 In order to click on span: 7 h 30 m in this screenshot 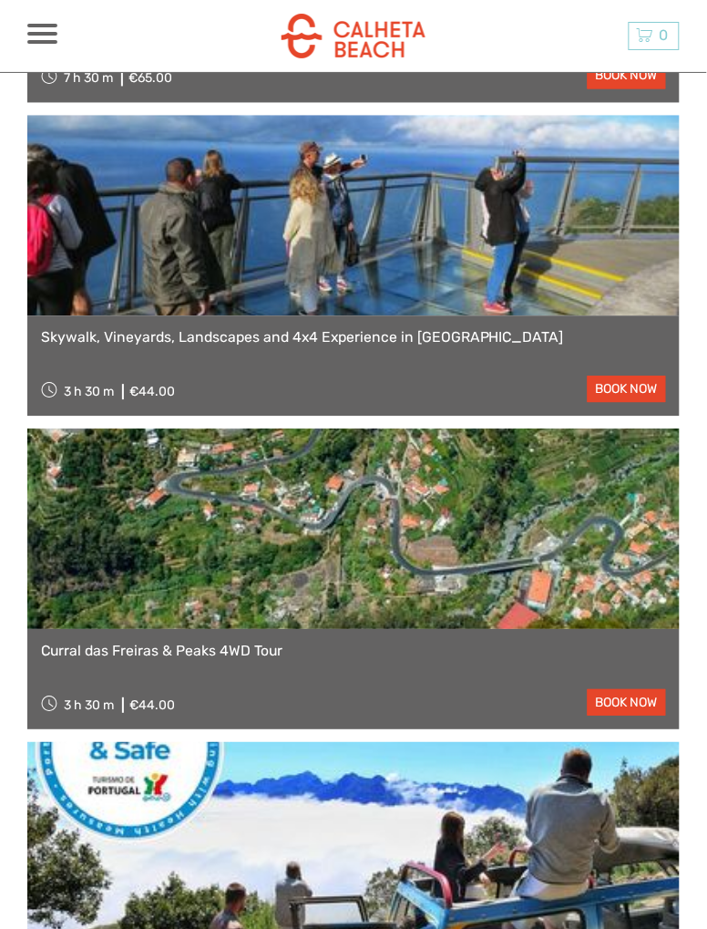, I will do `click(89, 78)`.